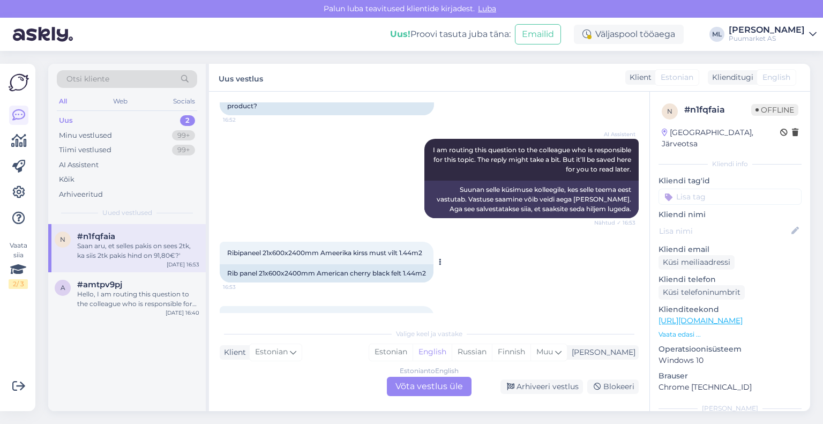  Describe the element at coordinates (729, 375) in the screenshot. I see `p: Brauser` at that location.